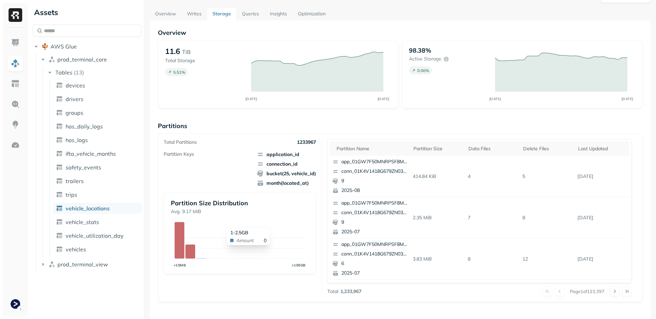 This screenshot has height=319, width=656. I want to click on p: Partition Size Distribution, so click(240, 203).